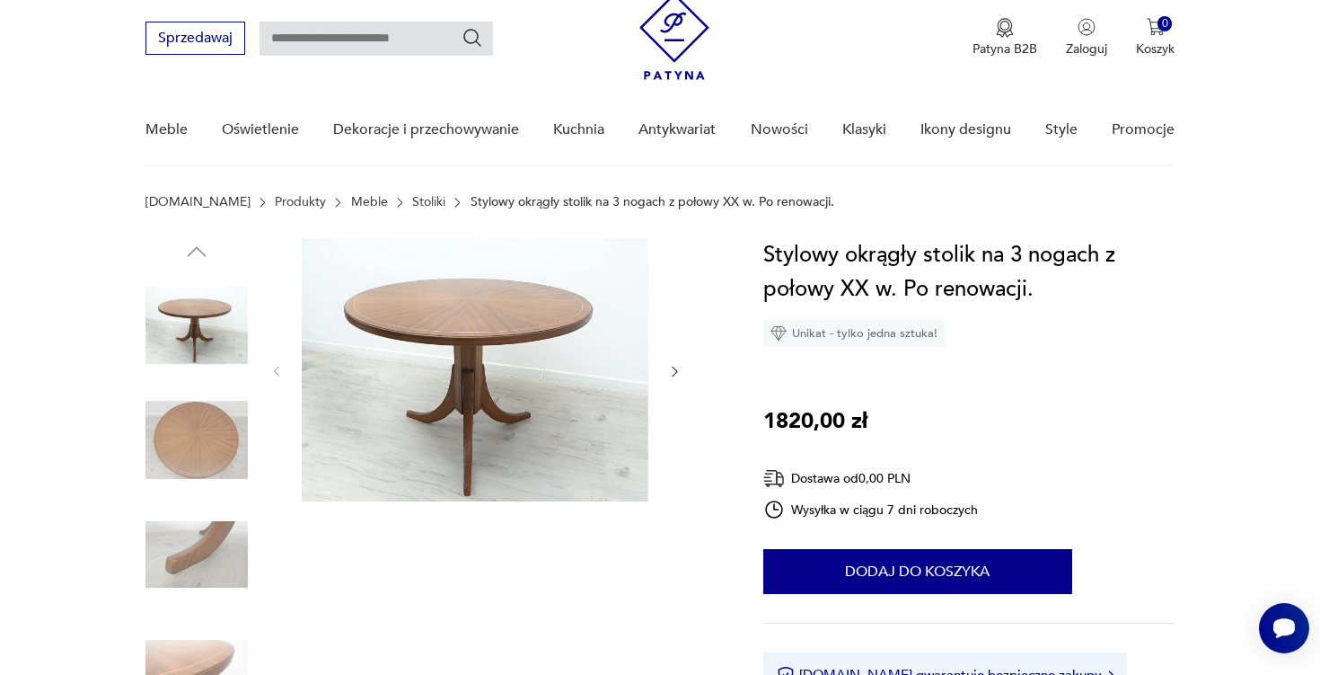 Image resolution: width=1320 pixels, height=675 pixels. What do you see at coordinates (195, 40) in the screenshot?
I see `a: Sprzedawaj` at bounding box center [195, 40].